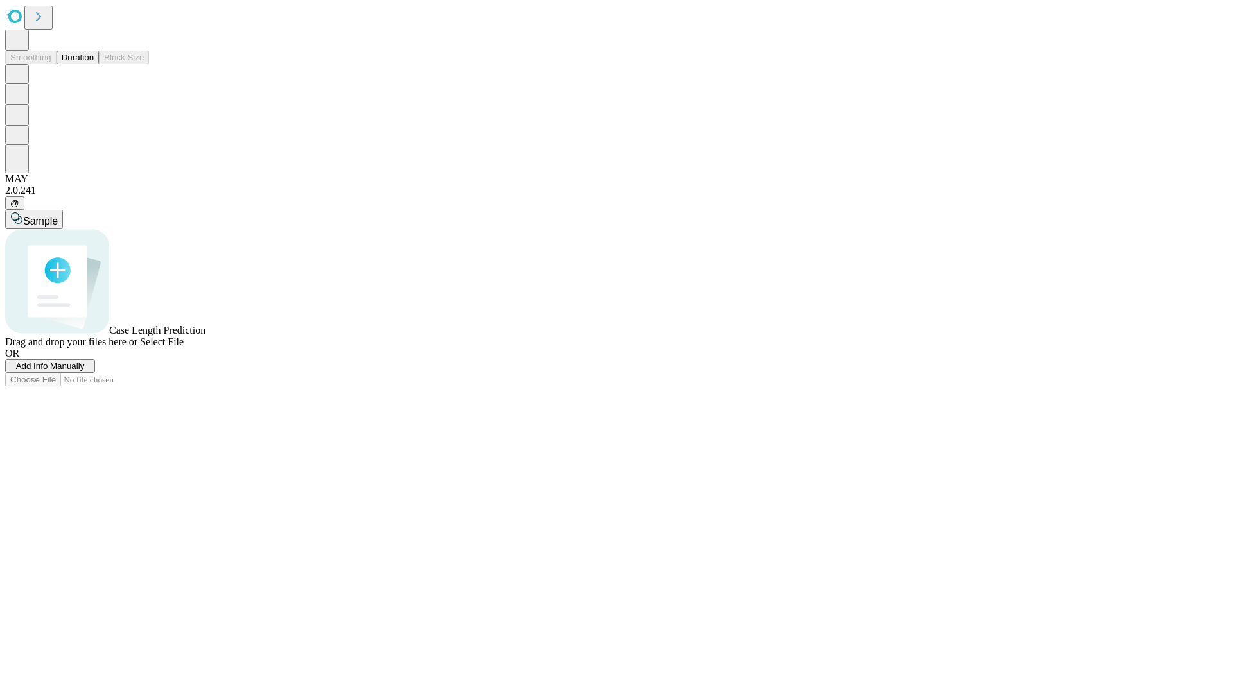  What do you see at coordinates (31, 57) in the screenshot?
I see `button: Smoothing` at bounding box center [31, 57].